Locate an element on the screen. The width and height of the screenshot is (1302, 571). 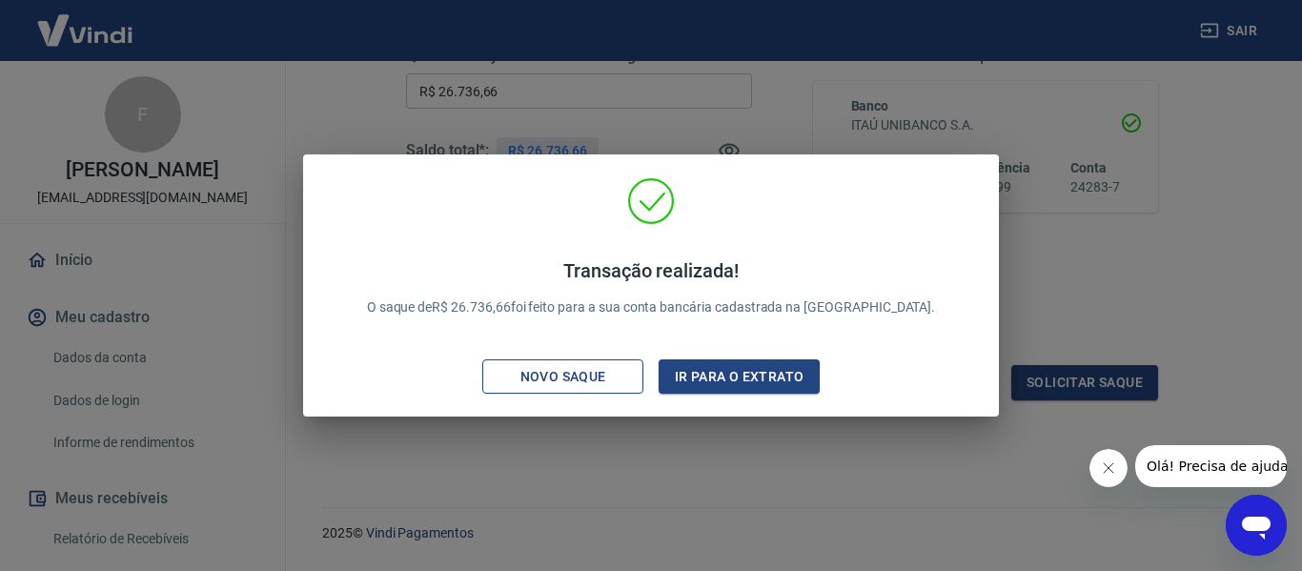
button: Ir para o extrato is located at coordinates (739, 376).